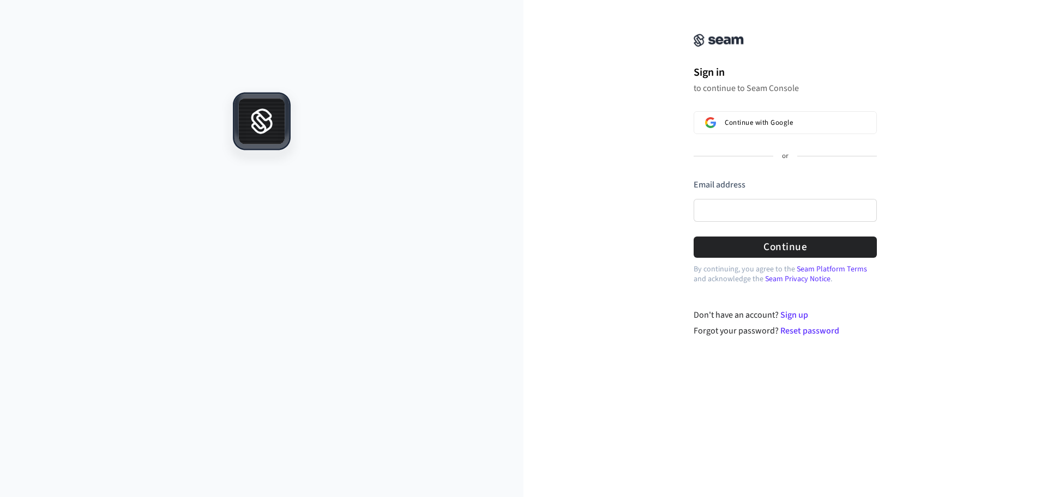 The image size is (1047, 497). Describe the element at coordinates (785, 274) in the screenshot. I see `p: By continuing, you agree to the and acknowledge the .` at that location.